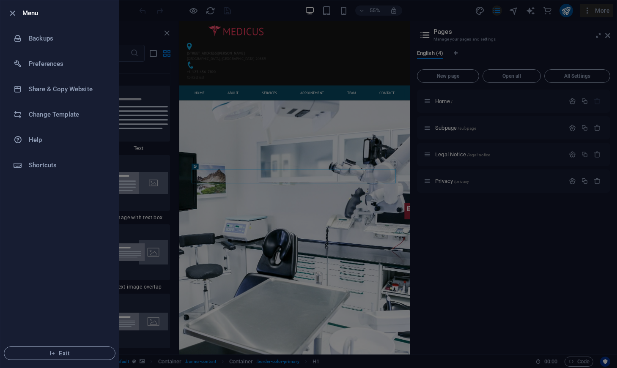  I want to click on h6: Backups, so click(68, 38).